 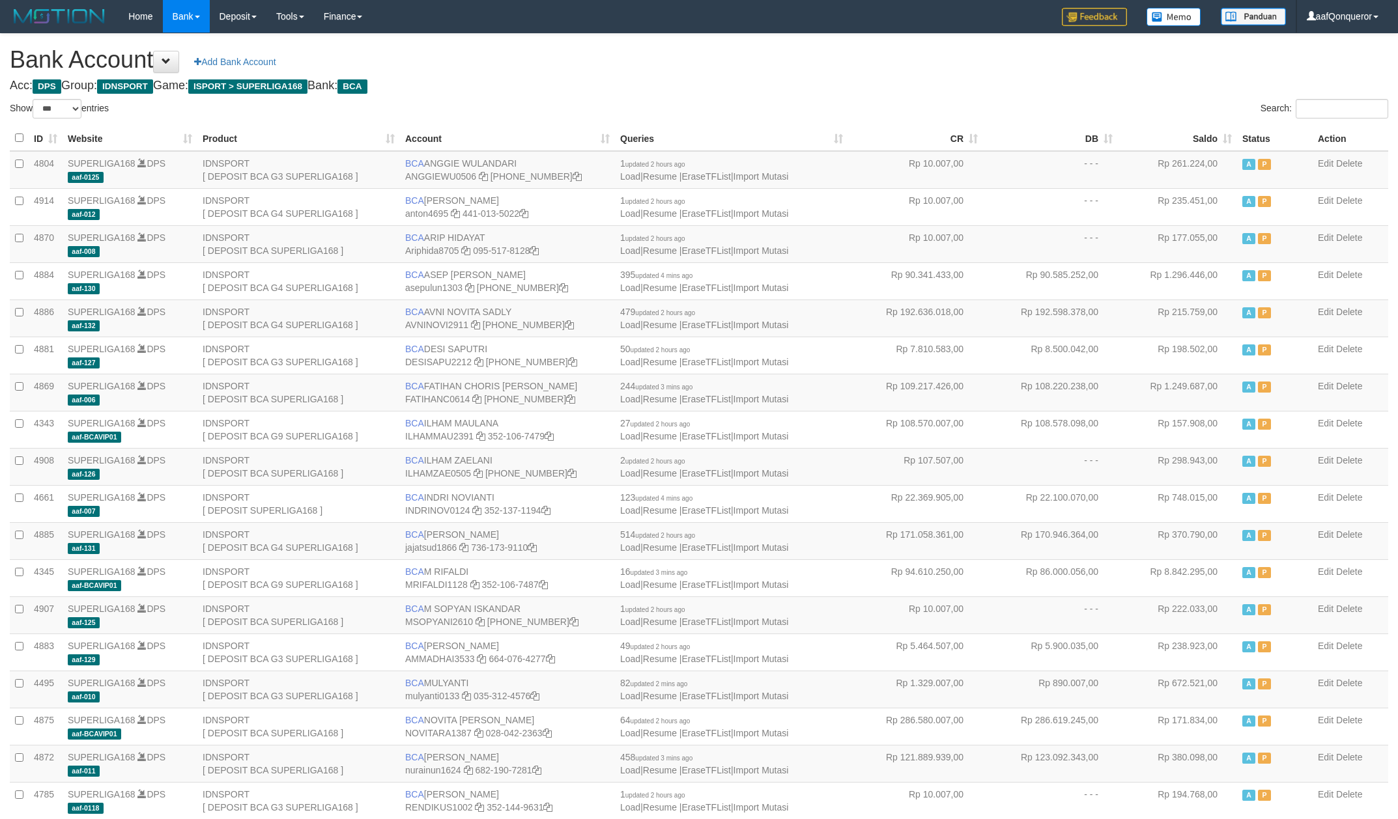 What do you see at coordinates (524, 214) in the screenshot?
I see `a: Copy 4410135022 to clipboard` at bounding box center [524, 214].